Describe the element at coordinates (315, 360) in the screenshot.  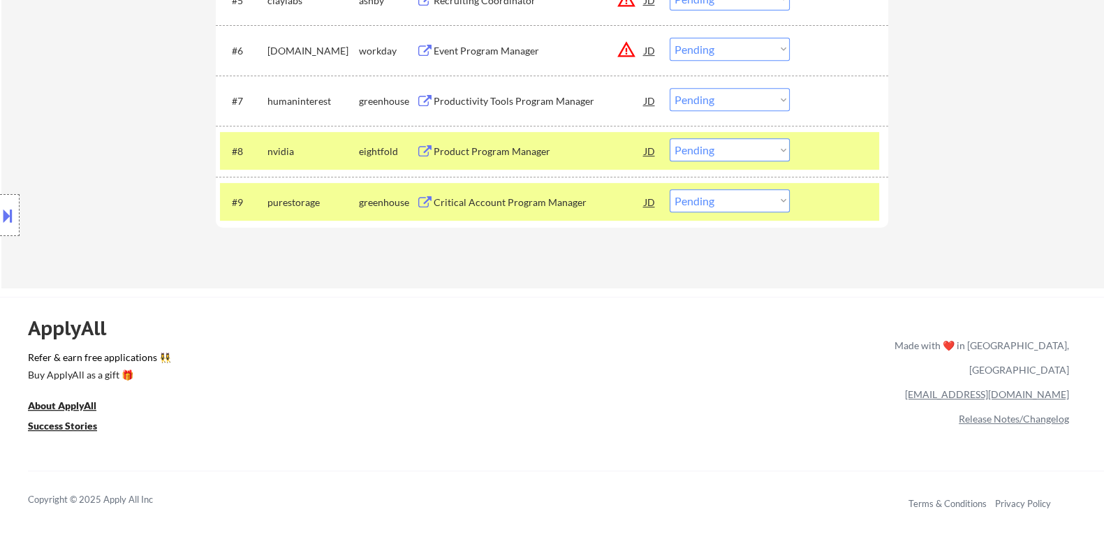
I see `a: Refer & earn free applications 👯‍♀️` at that location.